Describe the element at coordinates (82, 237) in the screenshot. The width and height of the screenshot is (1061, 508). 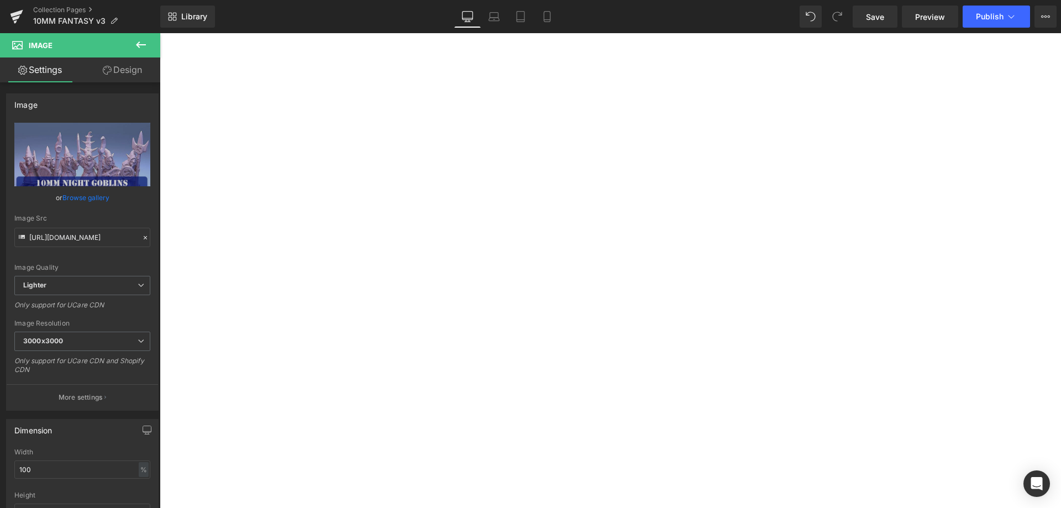
I see `input: Link` at that location.